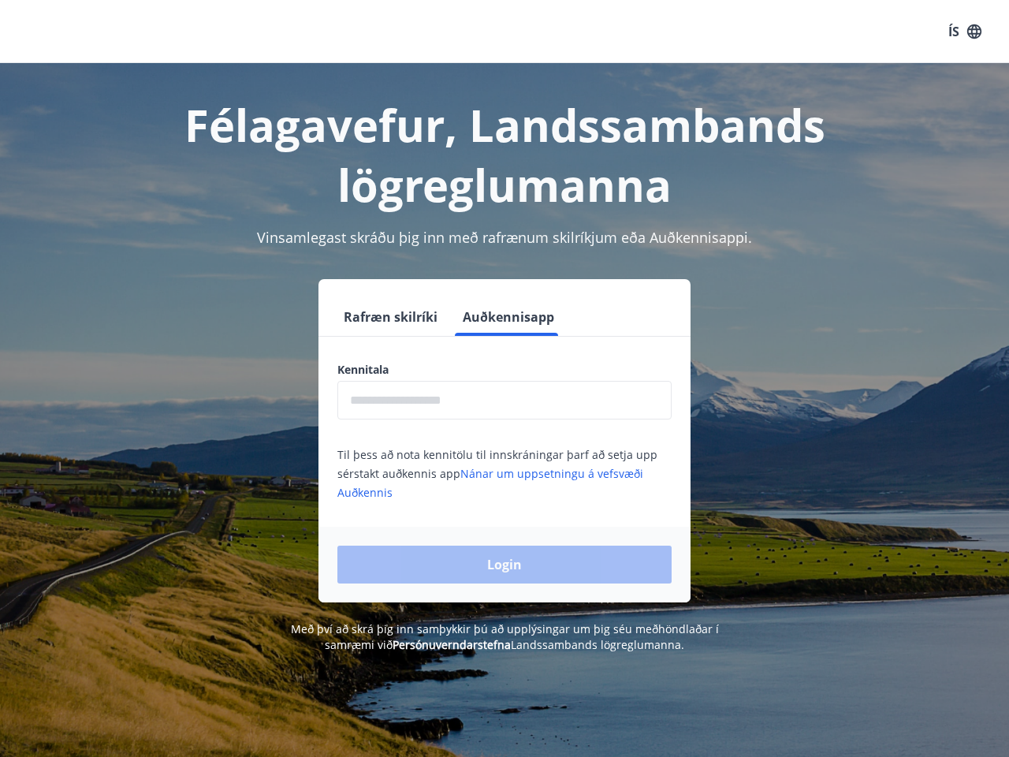 Image resolution: width=1009 pixels, height=757 pixels. I want to click on a: Persónuverndarstefna, so click(452, 644).